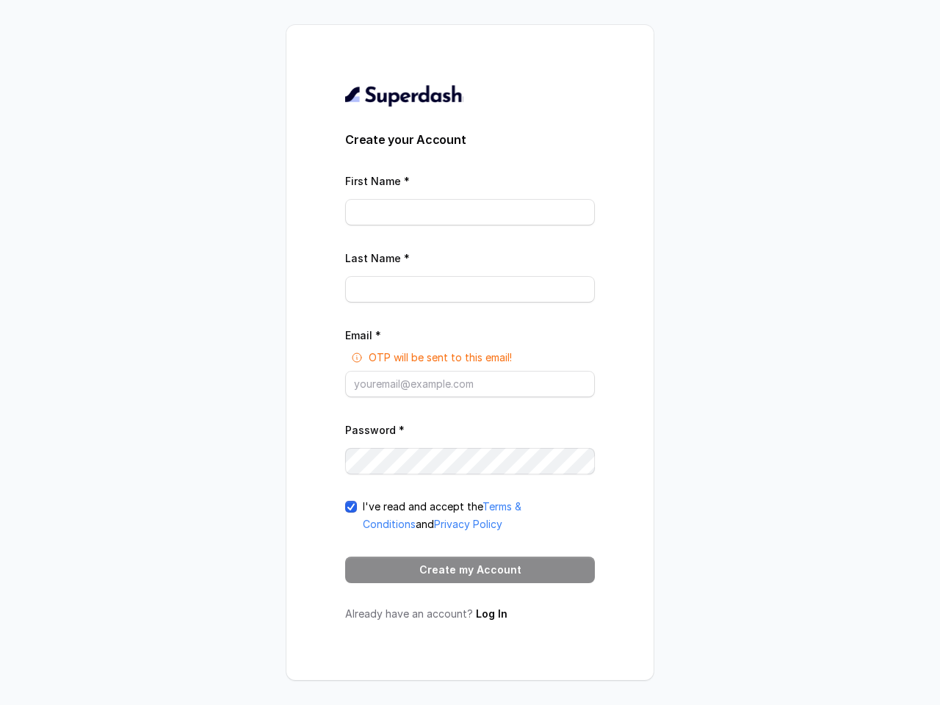  What do you see at coordinates (470, 570) in the screenshot?
I see `button: Create my Account` at bounding box center [470, 570].